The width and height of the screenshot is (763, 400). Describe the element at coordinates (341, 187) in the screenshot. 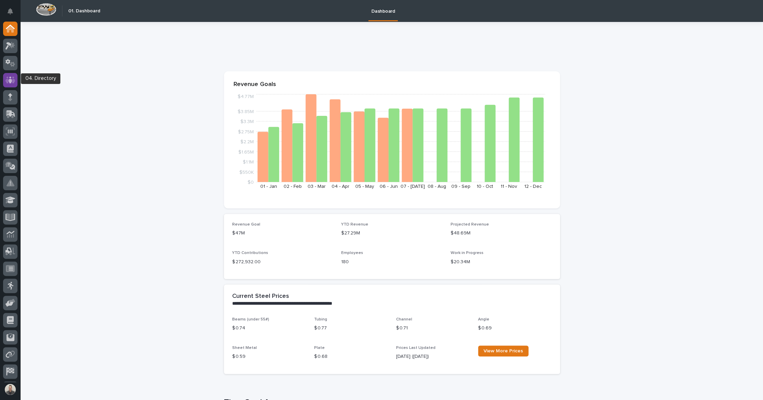

I see `text: 04 - Apr` at that location.